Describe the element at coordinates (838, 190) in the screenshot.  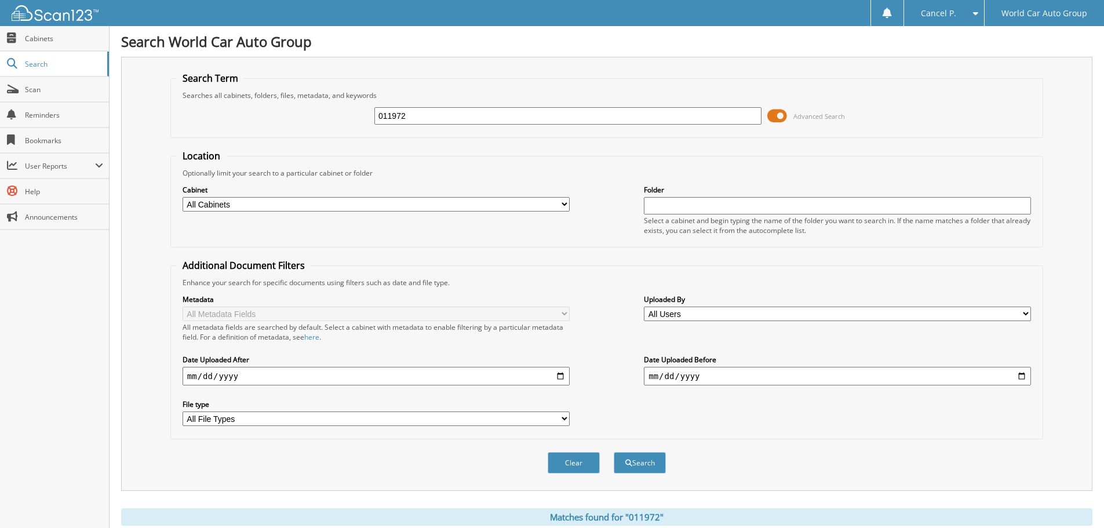
I see `label: Folder` at that location.